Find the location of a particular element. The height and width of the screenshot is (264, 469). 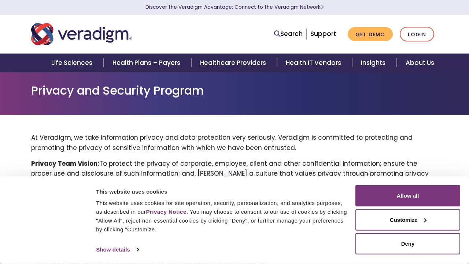

a: Health IT Vendors is located at coordinates (314, 63).